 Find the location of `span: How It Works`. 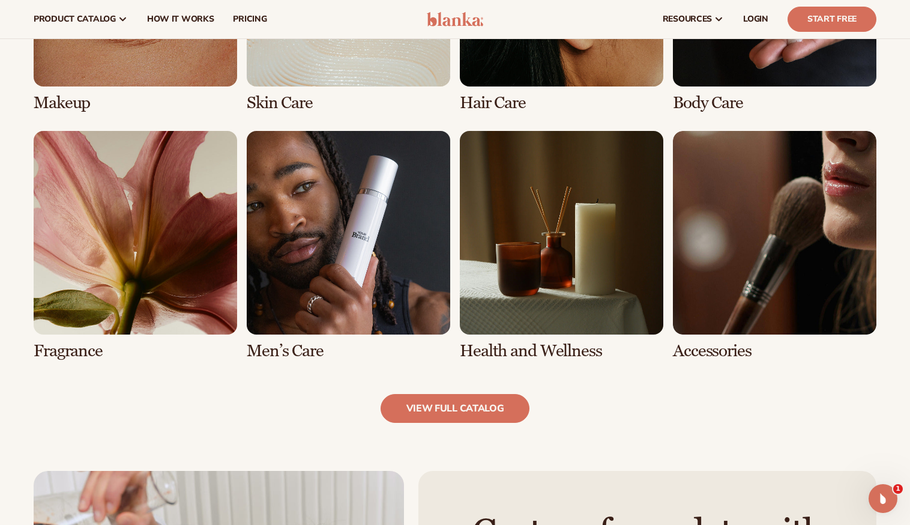

span: How It Works is located at coordinates (181, 19).